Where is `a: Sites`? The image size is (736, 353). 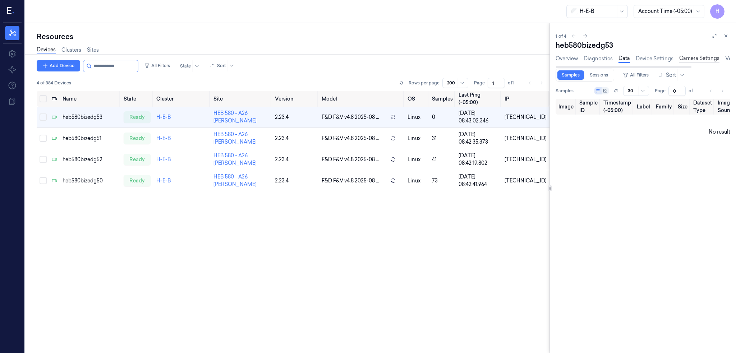
a: Sites is located at coordinates (93, 50).